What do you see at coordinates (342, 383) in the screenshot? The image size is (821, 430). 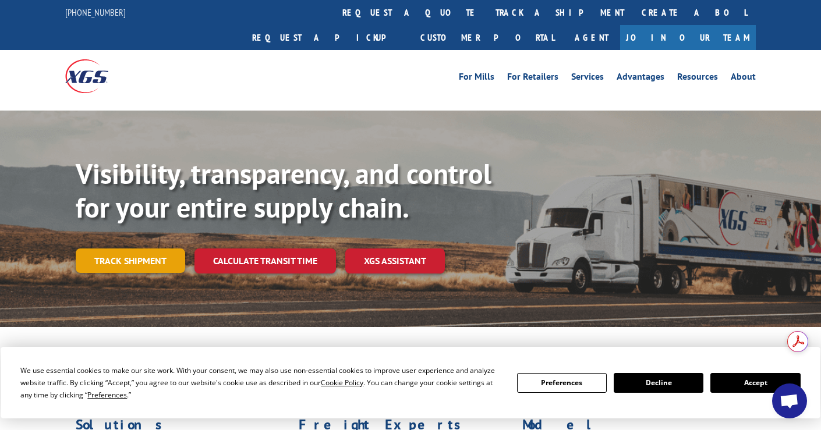 I see `span: Cookie Policy` at bounding box center [342, 383].